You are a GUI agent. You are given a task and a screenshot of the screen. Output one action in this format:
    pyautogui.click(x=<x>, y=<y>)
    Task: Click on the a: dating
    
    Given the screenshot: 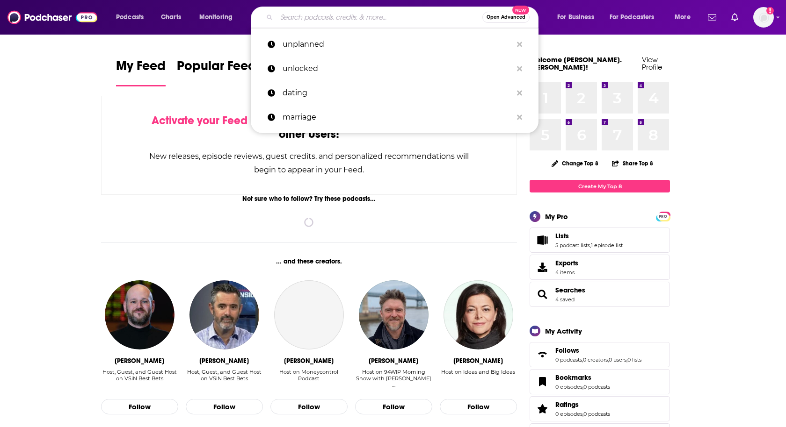 What is the action you would take?
    pyautogui.click(x=394, y=93)
    